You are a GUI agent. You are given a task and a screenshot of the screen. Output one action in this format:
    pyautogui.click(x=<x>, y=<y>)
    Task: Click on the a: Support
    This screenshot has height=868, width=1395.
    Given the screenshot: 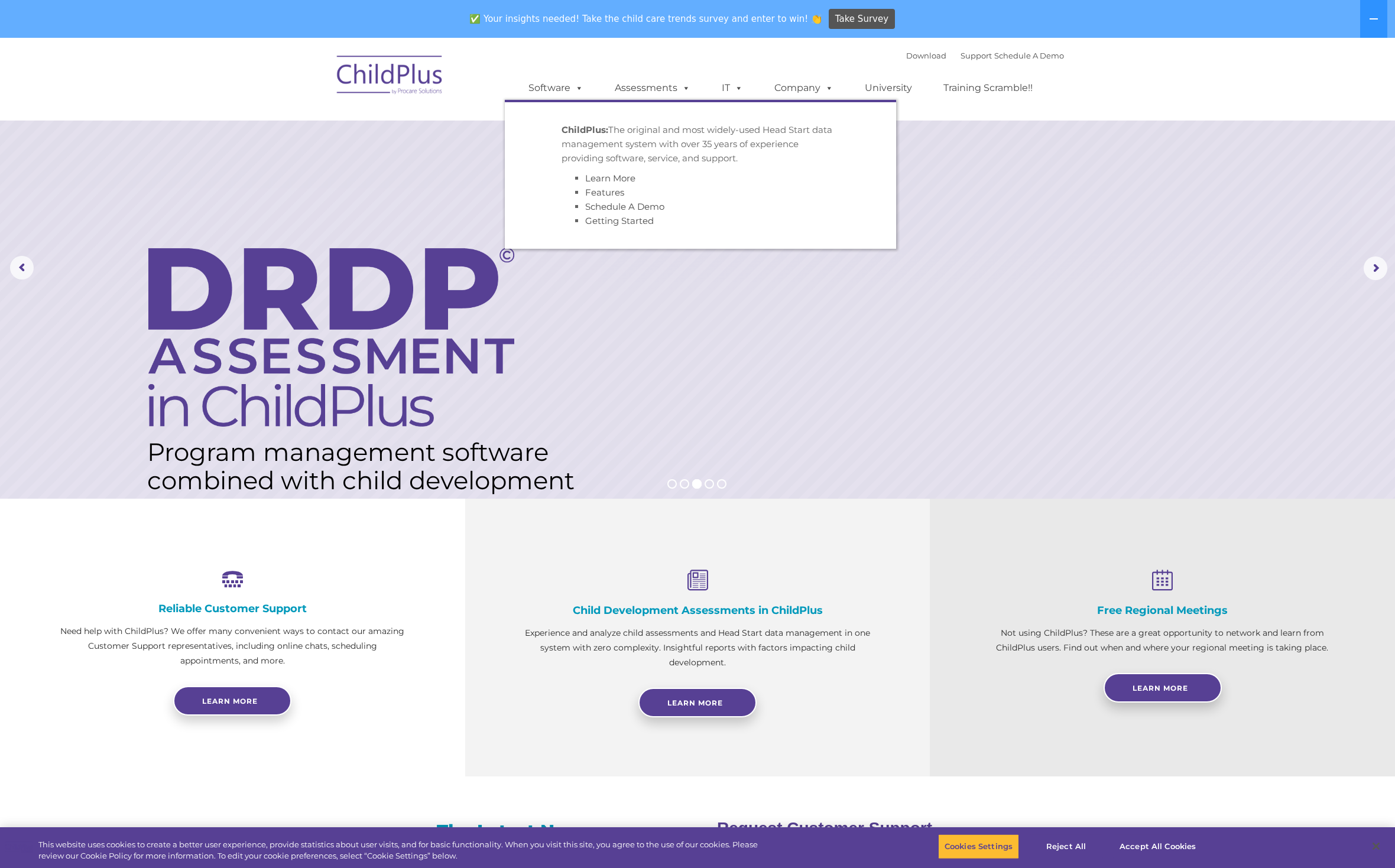 What is the action you would take?
    pyautogui.click(x=975, y=56)
    